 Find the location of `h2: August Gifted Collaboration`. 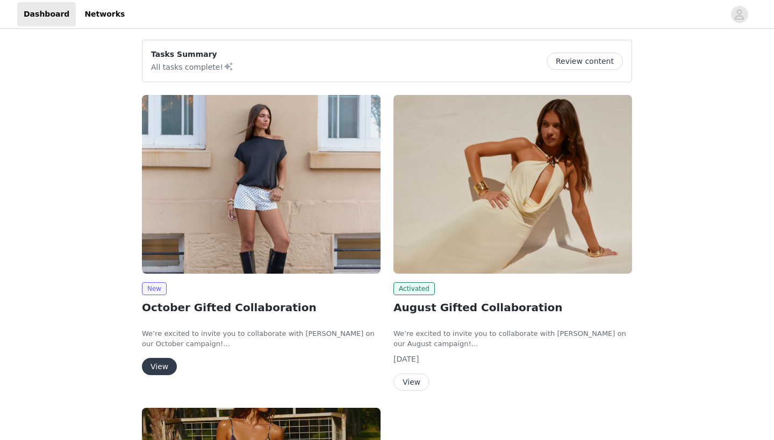

h2: August Gifted Collaboration is located at coordinates (512, 308).